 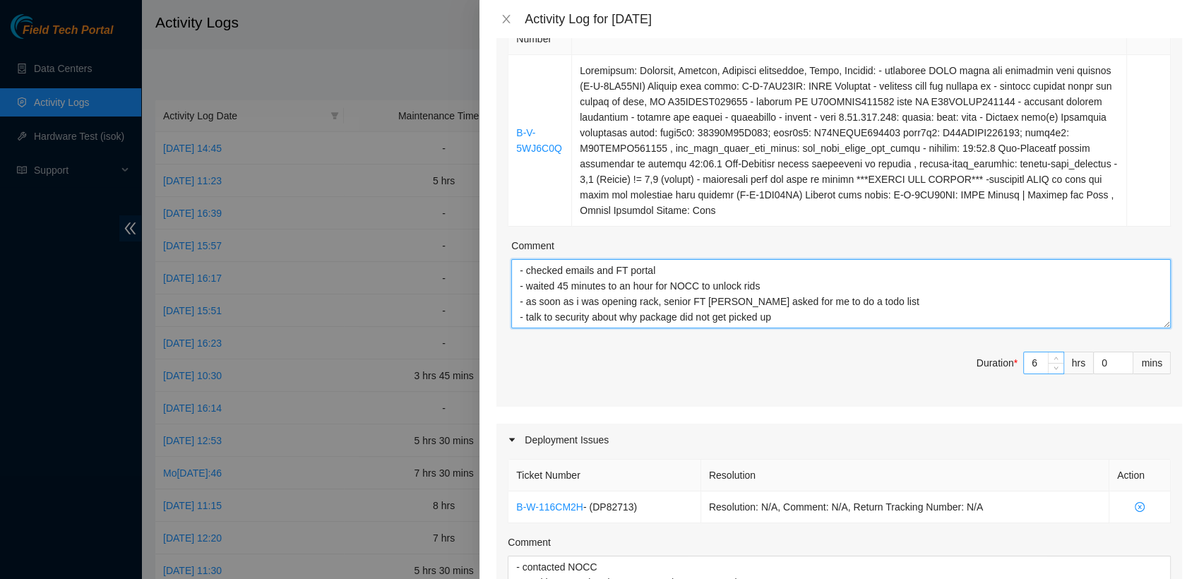 What do you see at coordinates (905, 507) in the screenshot?
I see `td: Resolution: N/A, Comment: N/A, Return Tracking Number: N/A` at bounding box center [905, 507].